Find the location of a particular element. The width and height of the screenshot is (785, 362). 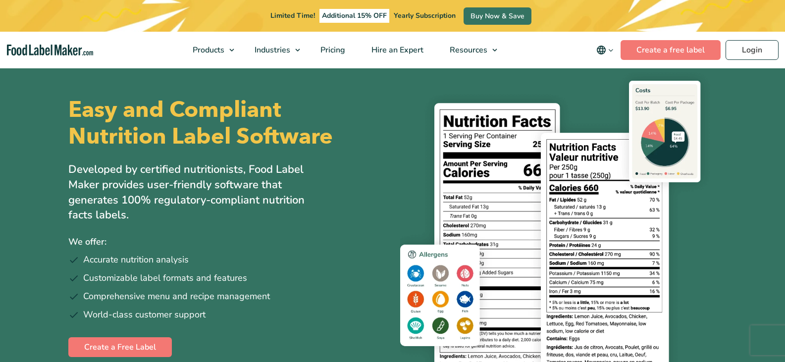

a: Resources is located at coordinates (469, 50).